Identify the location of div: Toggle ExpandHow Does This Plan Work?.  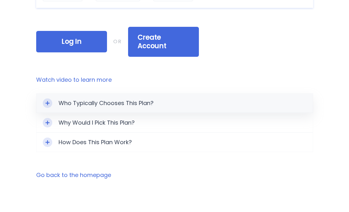
(175, 142).